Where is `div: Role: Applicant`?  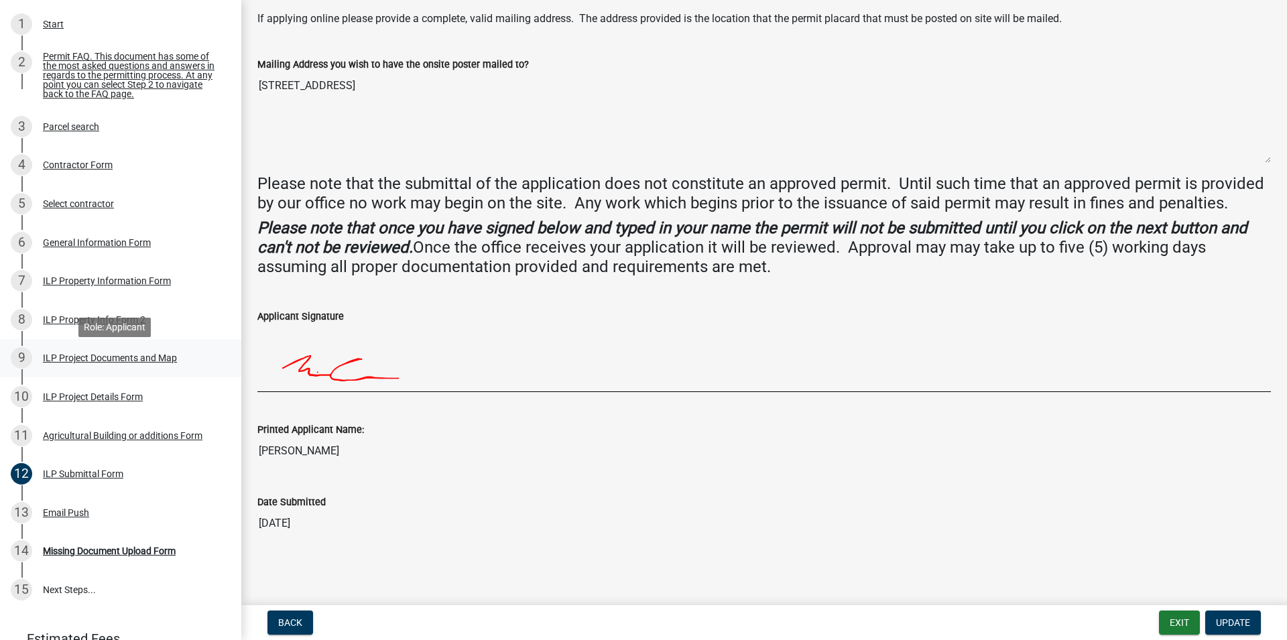
div: Role: Applicant is located at coordinates (115, 327).